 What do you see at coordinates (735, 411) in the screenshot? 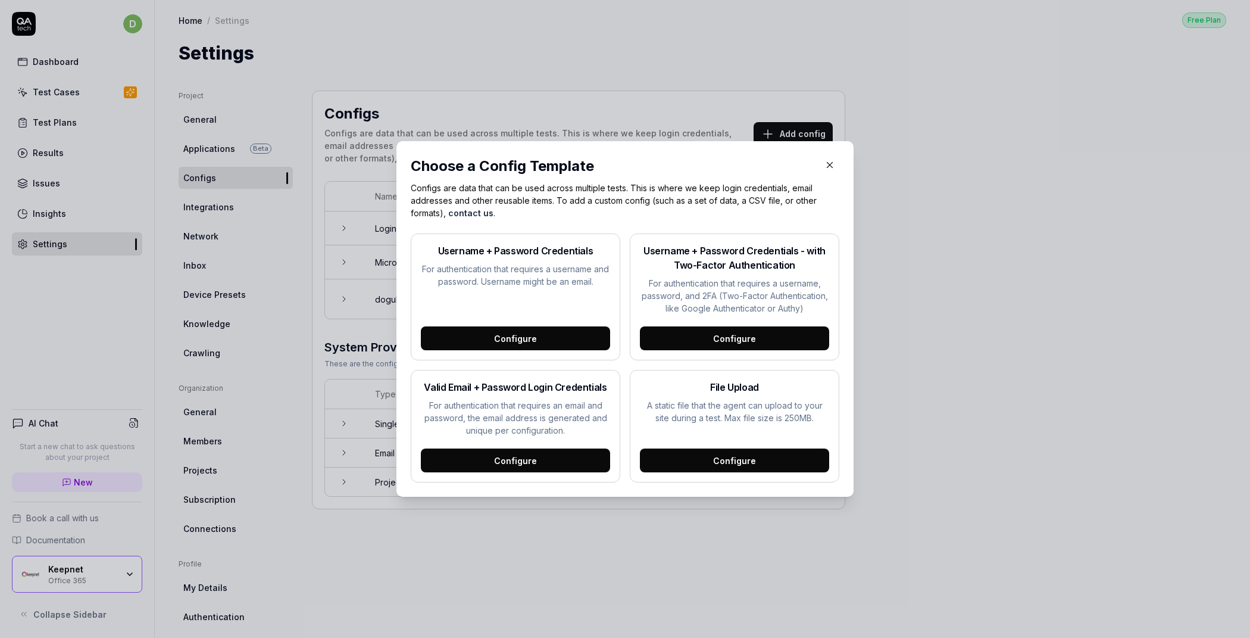
I see `p: A static file that the agent can upload to your site during a test. Max file size is 250MB.` at bounding box center [735, 411].